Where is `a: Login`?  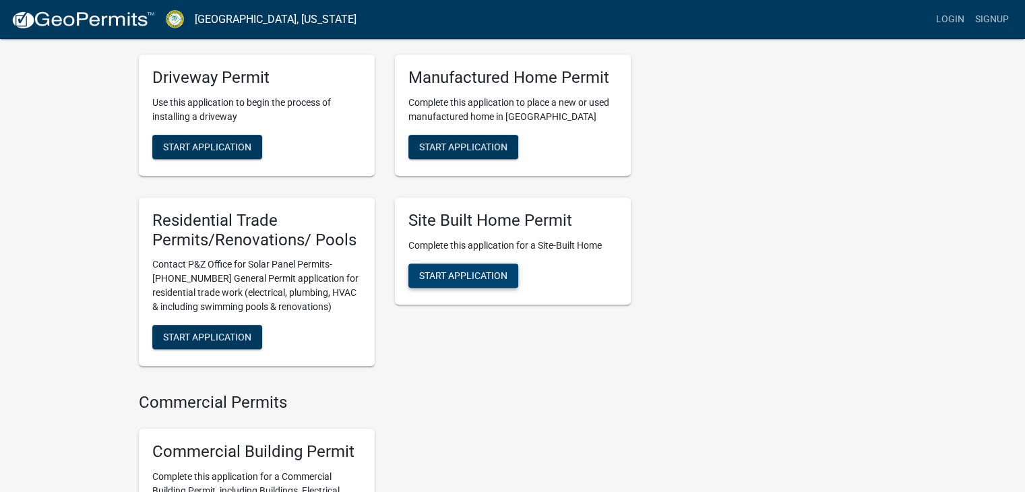
a: Login is located at coordinates (950, 20).